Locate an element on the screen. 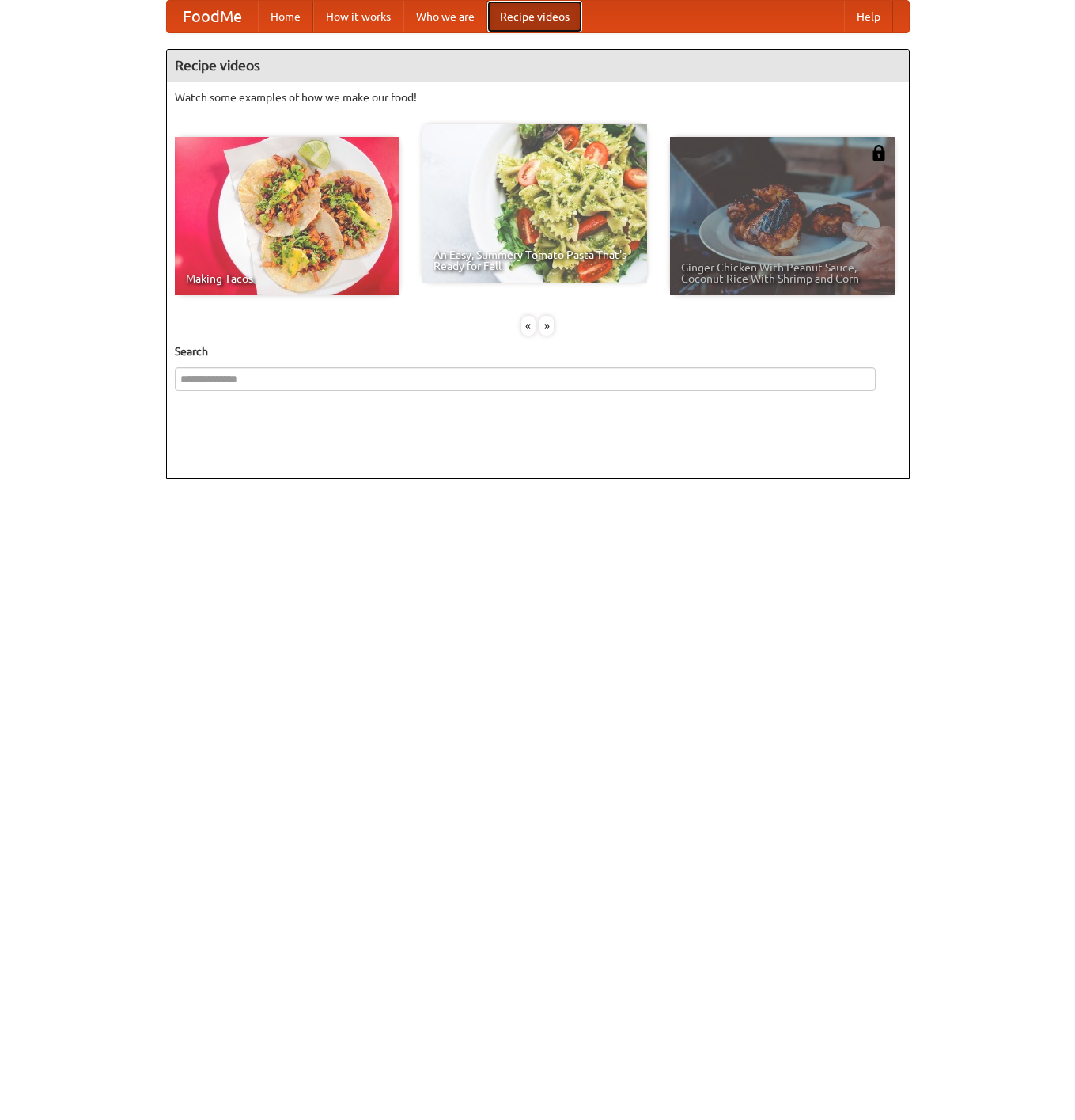  a: FoodMe is located at coordinates (212, 16).